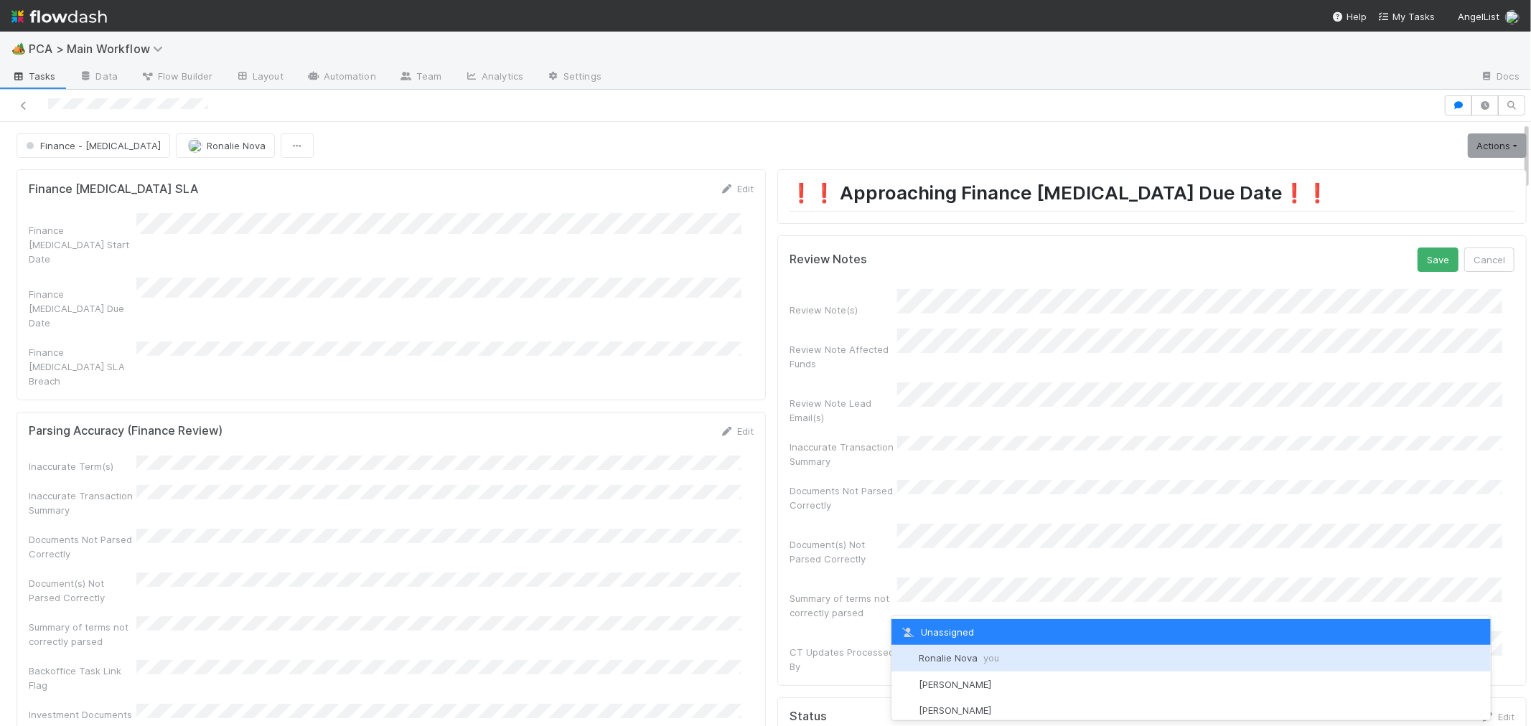 The image size is (1531, 726). Describe the element at coordinates (843, 411) in the screenshot. I see `div: Review Note Lead Email(s)` at that location.